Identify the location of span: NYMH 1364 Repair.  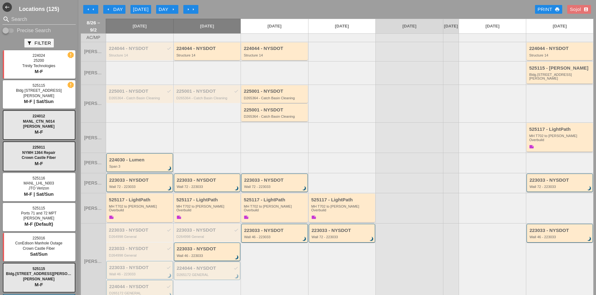
(39, 153).